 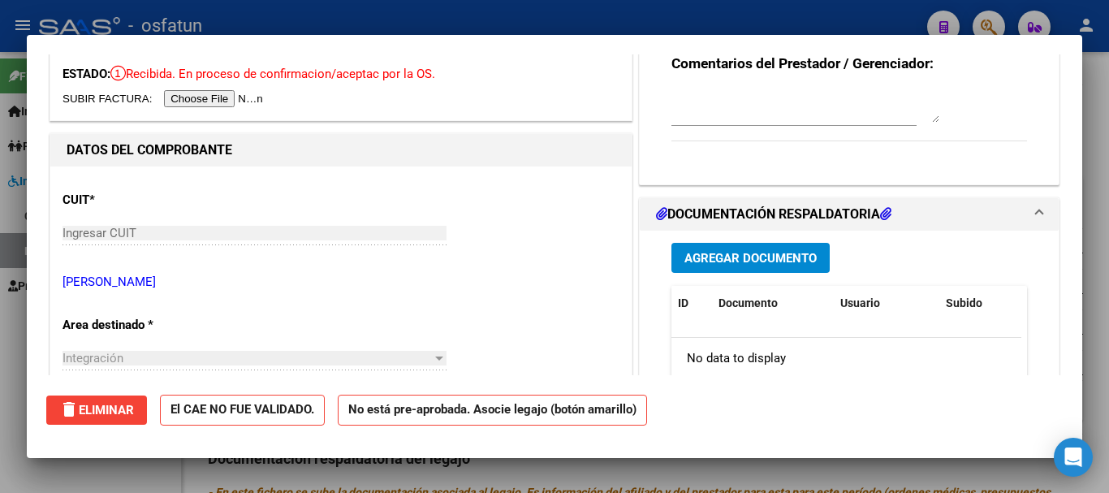 What do you see at coordinates (980, 303) in the screenshot?
I see `datatable-header-cell: Subido` at bounding box center [980, 303].